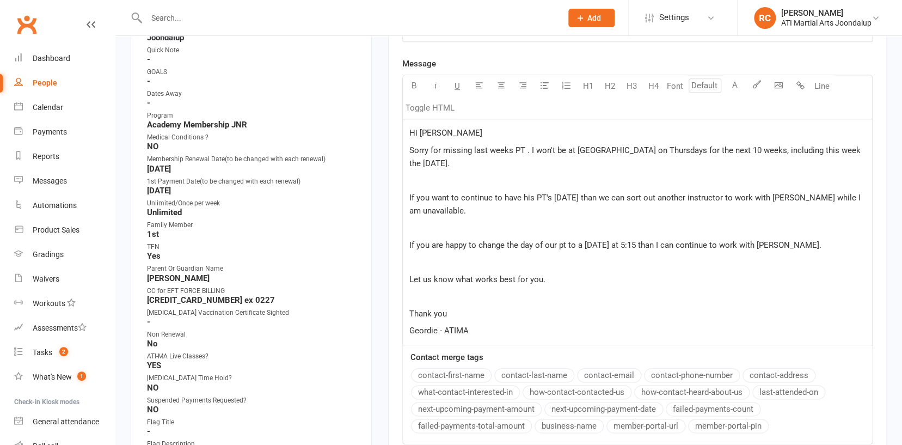  What do you see at coordinates (64, 58) in the screenshot?
I see `a: Dashboard` at bounding box center [64, 58].